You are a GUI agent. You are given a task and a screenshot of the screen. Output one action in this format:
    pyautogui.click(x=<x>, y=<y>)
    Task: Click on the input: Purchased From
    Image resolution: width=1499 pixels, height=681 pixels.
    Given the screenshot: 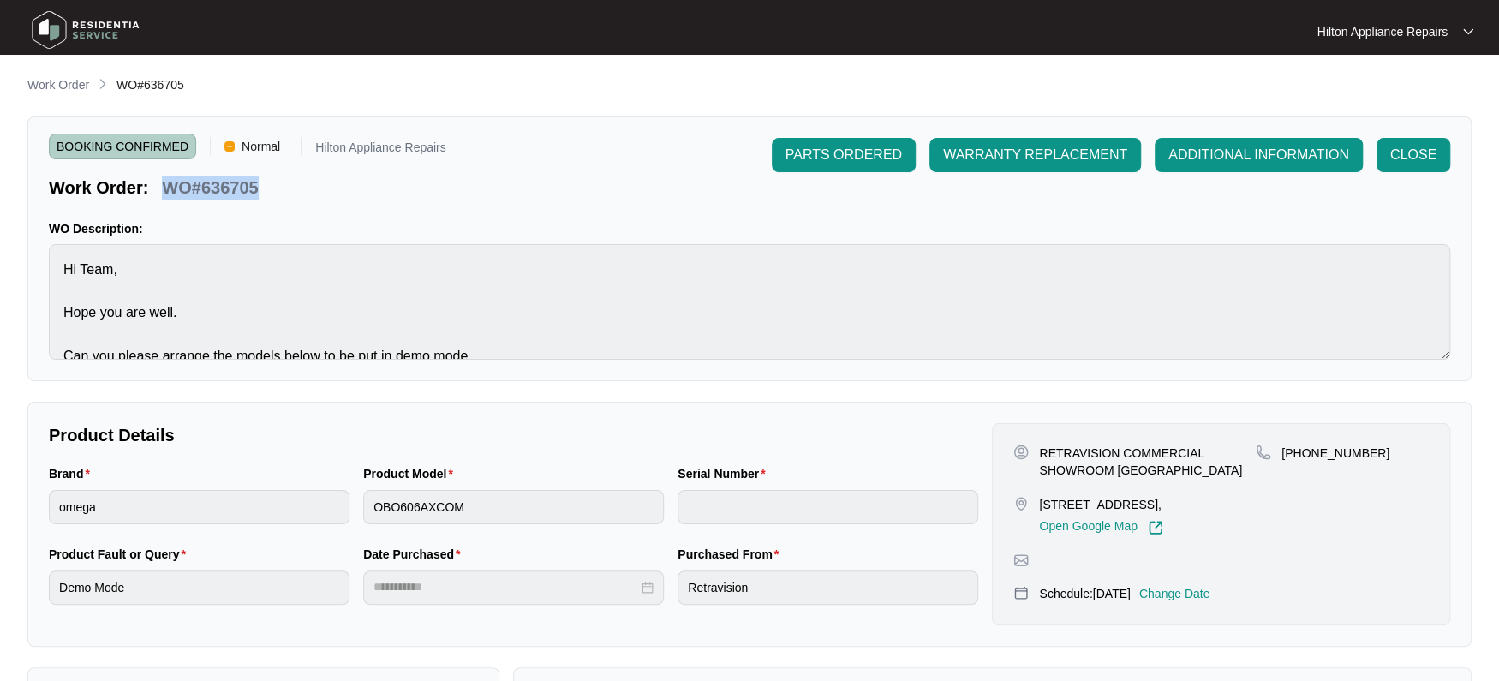 What is the action you would take?
    pyautogui.click(x=828, y=588)
    